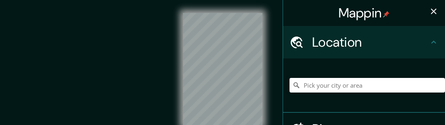 This screenshot has height=125, width=445. Describe the element at coordinates (364, 13) in the screenshot. I see `h4: Mappin` at that location.